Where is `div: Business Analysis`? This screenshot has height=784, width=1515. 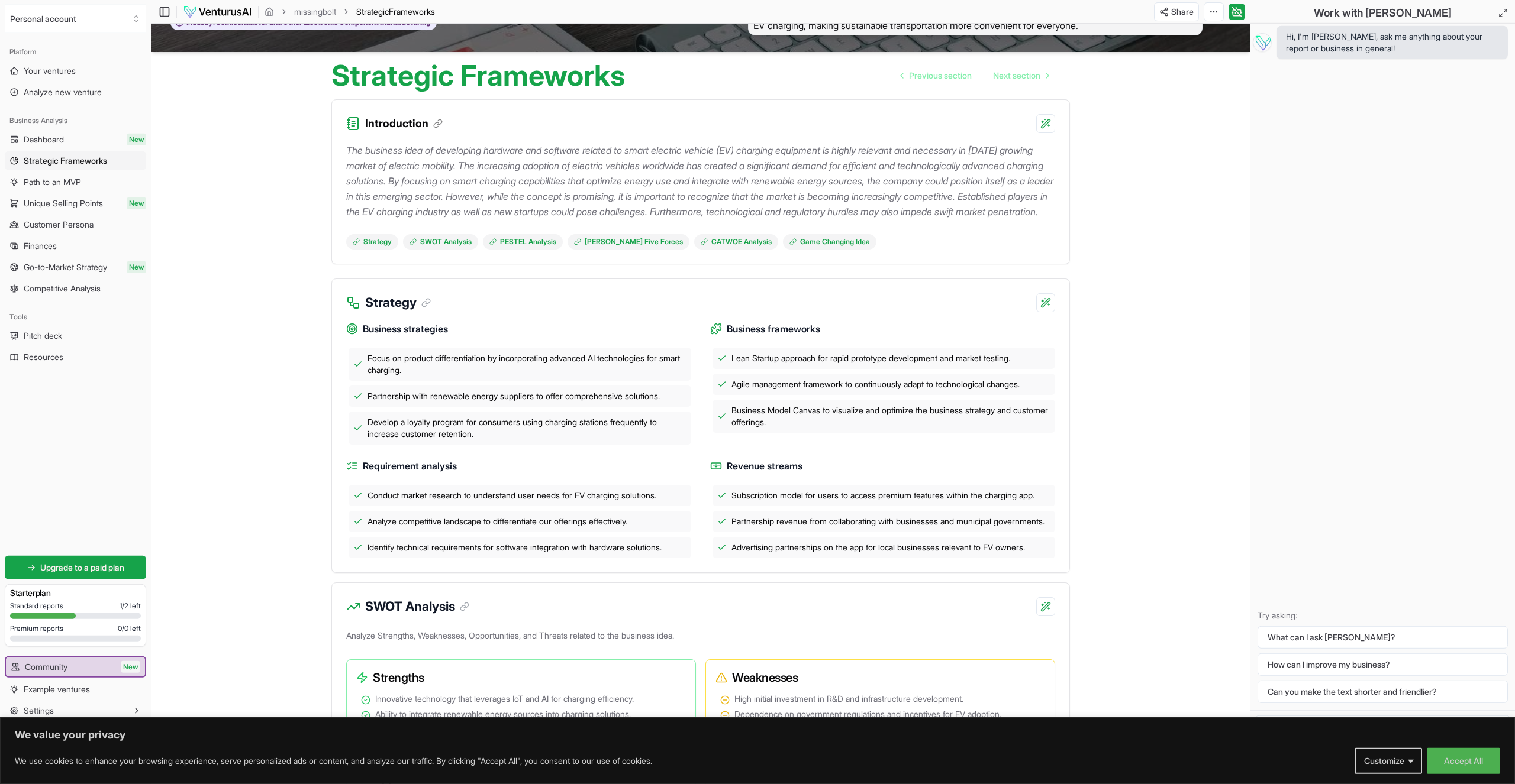 div: Business Analysis is located at coordinates (75, 121).